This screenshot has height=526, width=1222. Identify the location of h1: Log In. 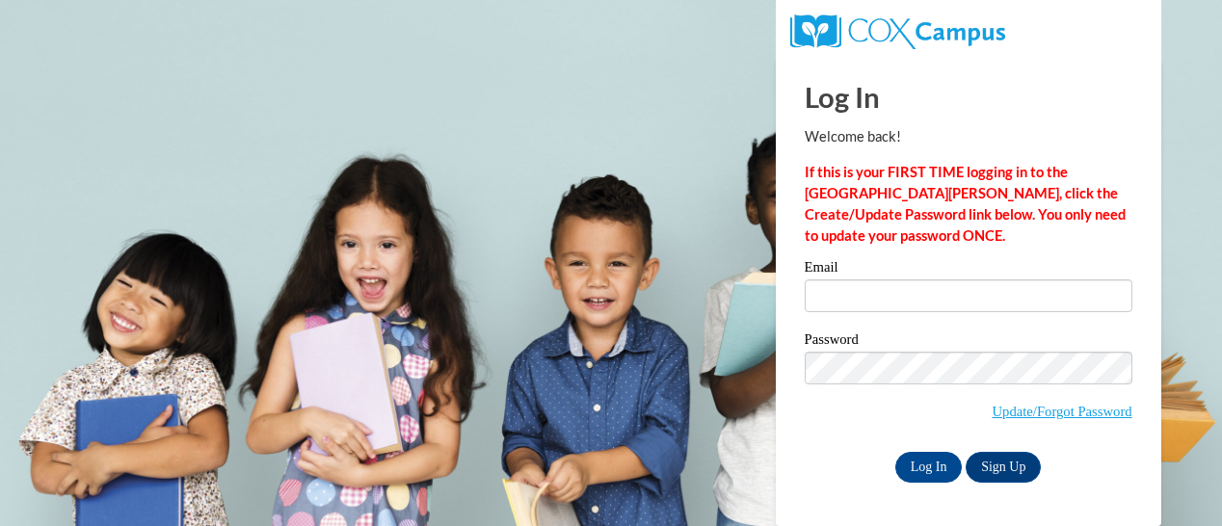
(968, 96).